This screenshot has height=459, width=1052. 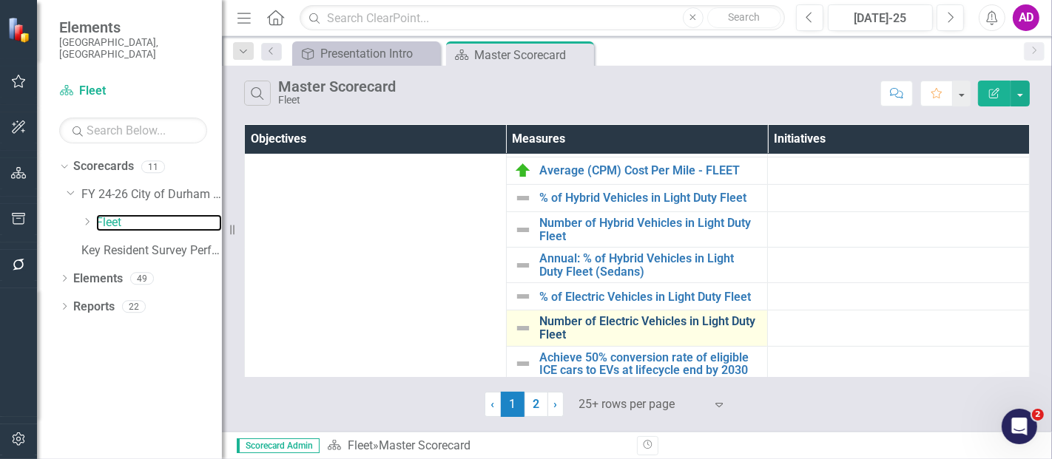 I want to click on a: Average (CPM) Cost Per Mile - FLEET, so click(x=649, y=171).